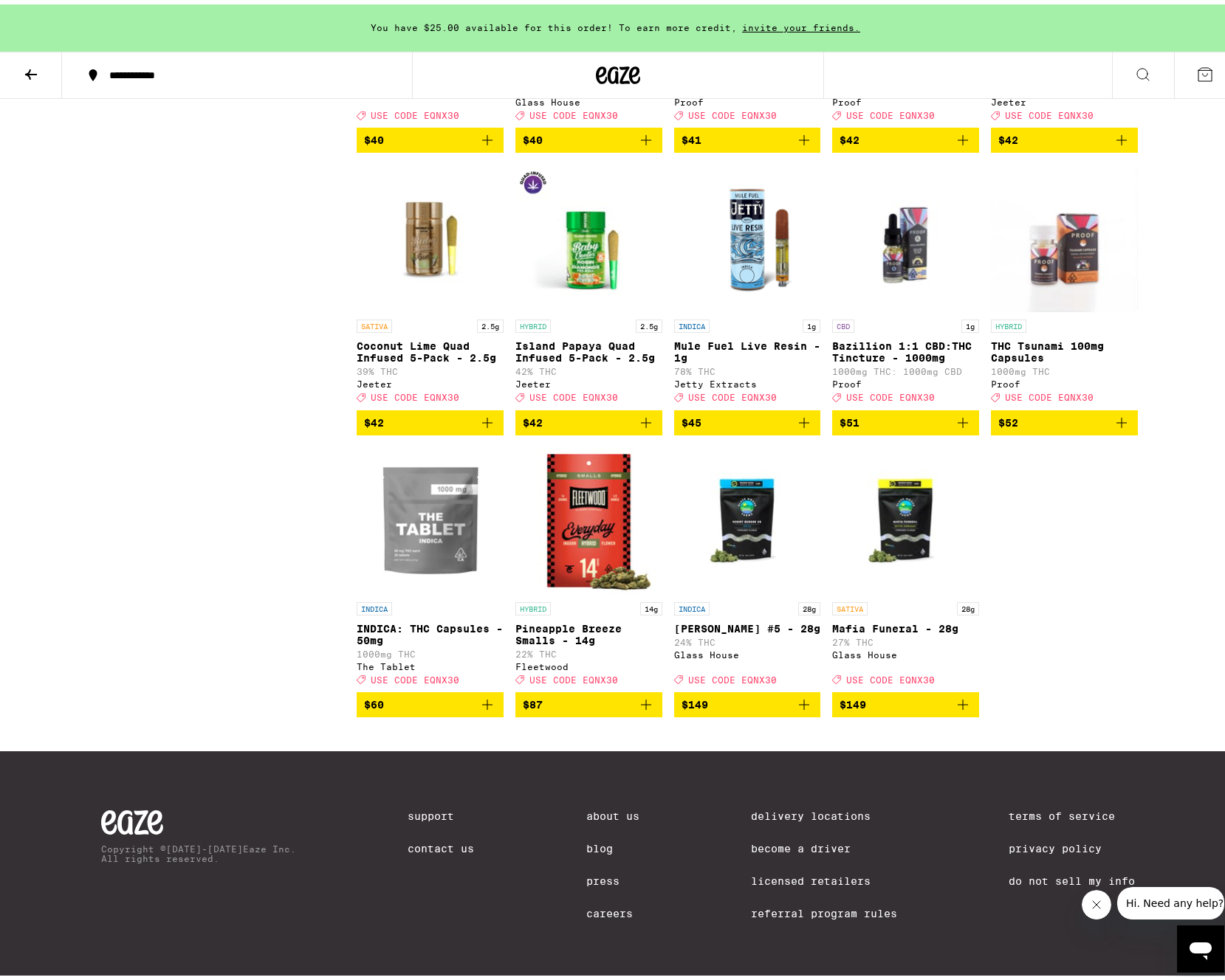  I want to click on img: Proof - THC Tsunami 100mg Capsules, so click(1063, 234).